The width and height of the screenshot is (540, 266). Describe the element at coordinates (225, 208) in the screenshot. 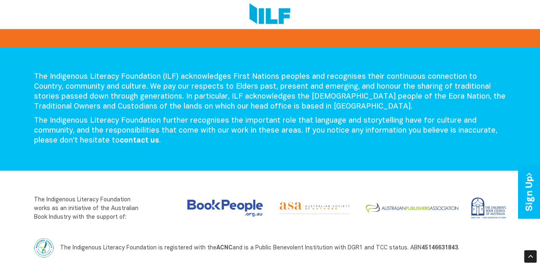

I see `img: Australian Booksellers Association Inc.` at that location.